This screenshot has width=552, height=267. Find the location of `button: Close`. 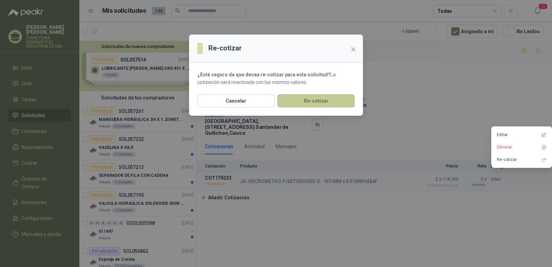

button: Close is located at coordinates (354, 49).